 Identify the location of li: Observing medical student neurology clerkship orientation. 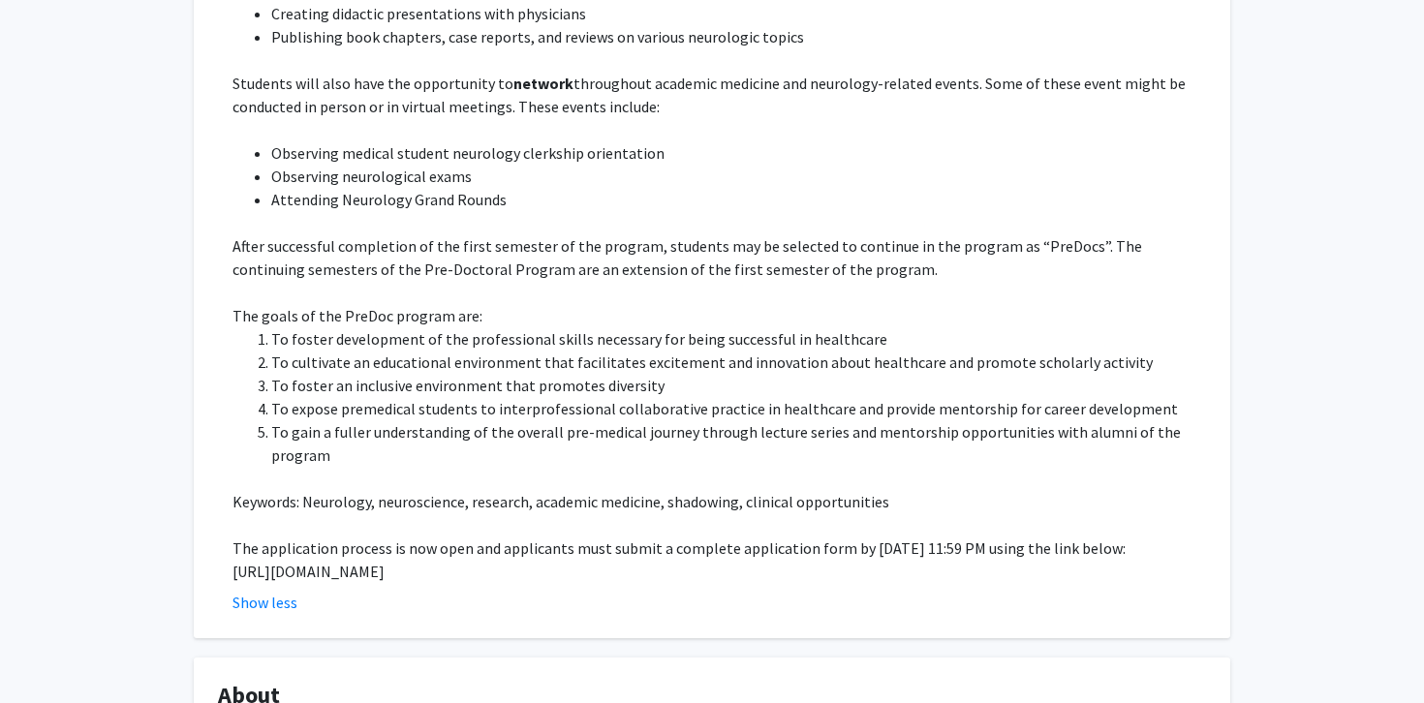
(738, 153).